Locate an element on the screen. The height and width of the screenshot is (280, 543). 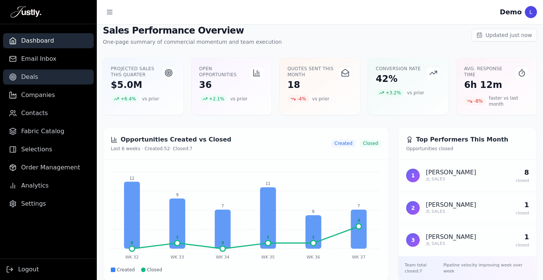
span: Selections is located at coordinates (37, 150).